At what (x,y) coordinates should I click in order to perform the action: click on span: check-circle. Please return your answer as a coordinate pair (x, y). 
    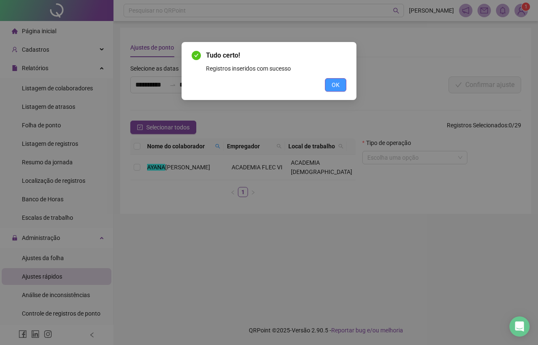
    Looking at the image, I should click on (196, 55).